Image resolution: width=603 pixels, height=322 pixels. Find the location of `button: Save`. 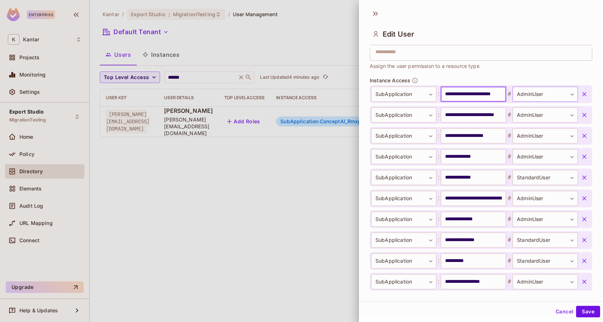

button: Save is located at coordinates (588, 311).